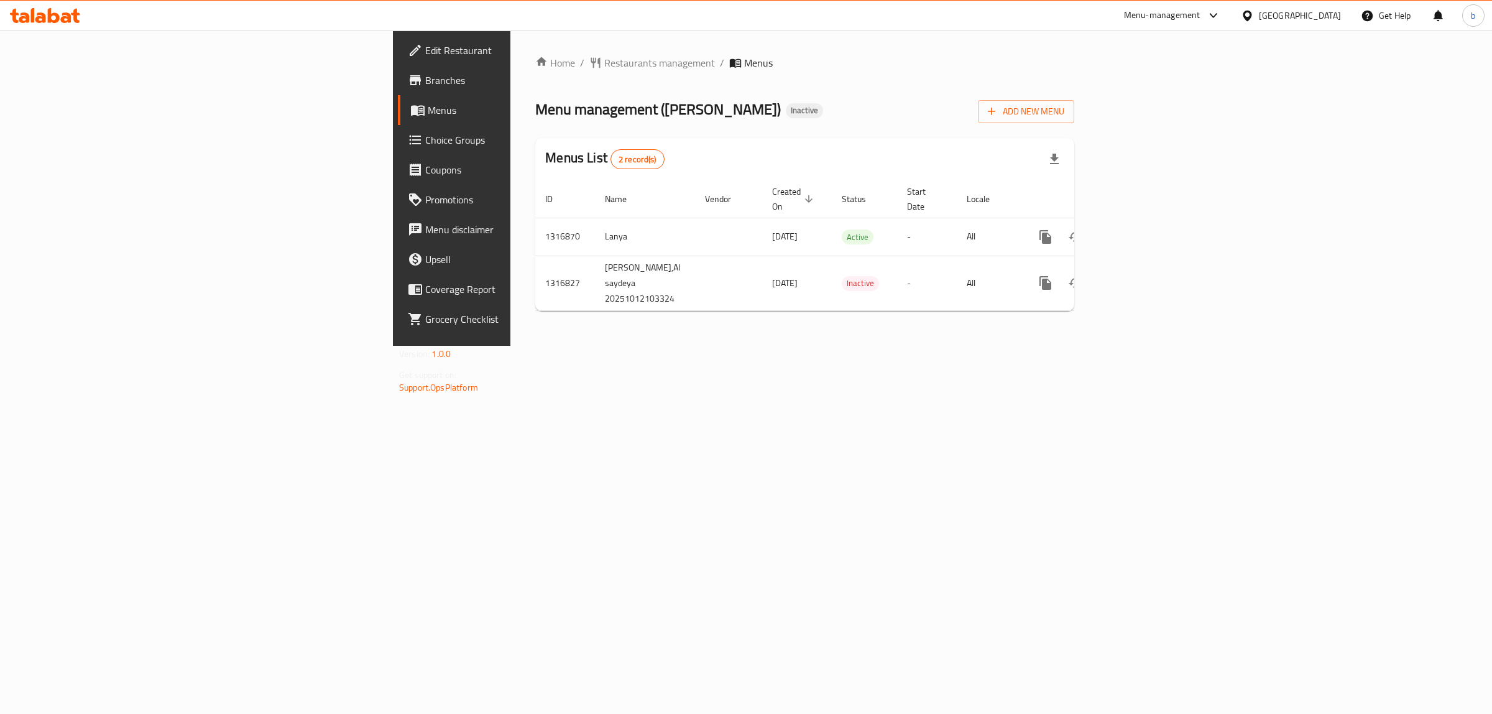 The height and width of the screenshot is (714, 1492). What do you see at coordinates (520, 110) in the screenshot?
I see `a: Menus` at bounding box center [520, 110].